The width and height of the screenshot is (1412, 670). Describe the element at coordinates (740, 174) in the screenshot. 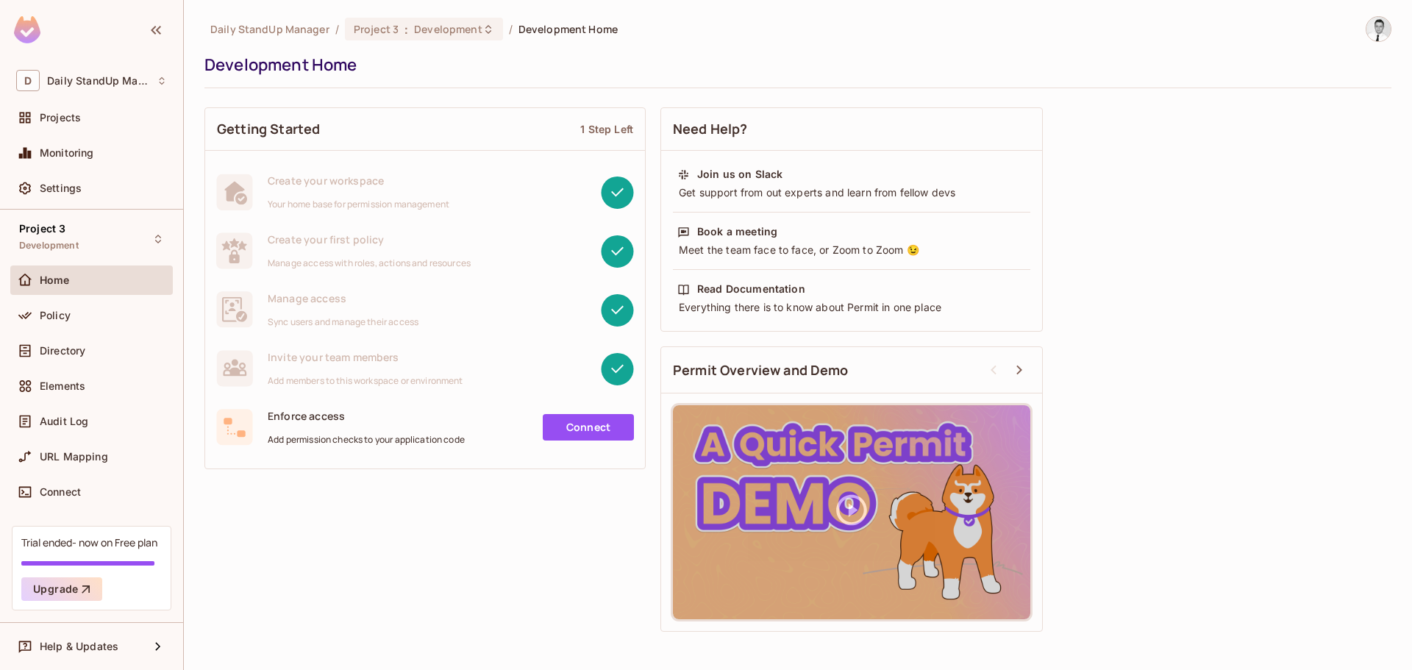

I see `div: Join us on Slack` at that location.